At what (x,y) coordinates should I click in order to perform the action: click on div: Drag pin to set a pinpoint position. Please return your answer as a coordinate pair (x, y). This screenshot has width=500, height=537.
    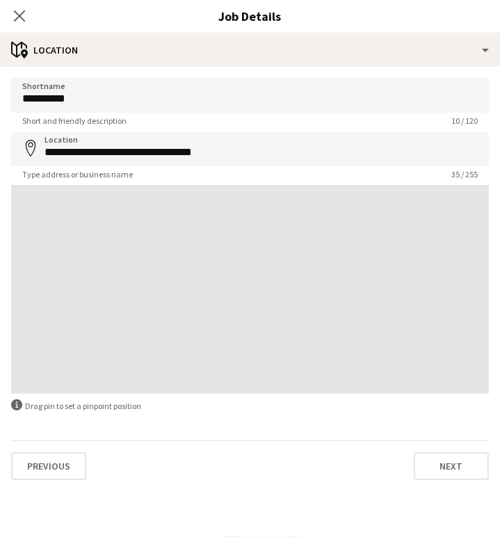
    Looking at the image, I should click on (250, 405).